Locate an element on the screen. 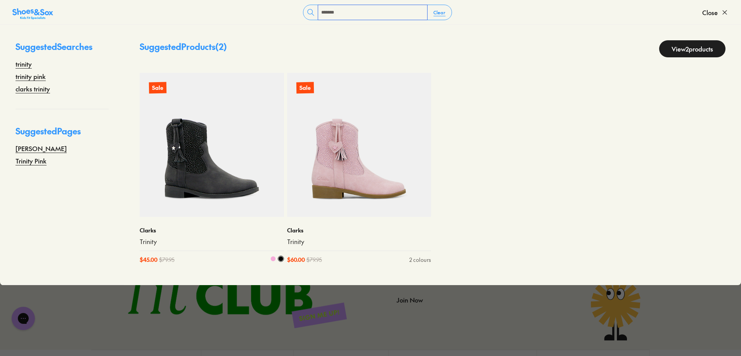 This screenshot has width=741, height=356. button: Open gorgias live chat is located at coordinates (16, 14).